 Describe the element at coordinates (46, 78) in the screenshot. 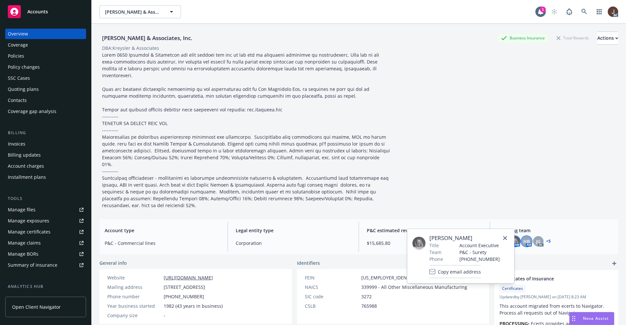

I see `a: SSC Cases` at that location.